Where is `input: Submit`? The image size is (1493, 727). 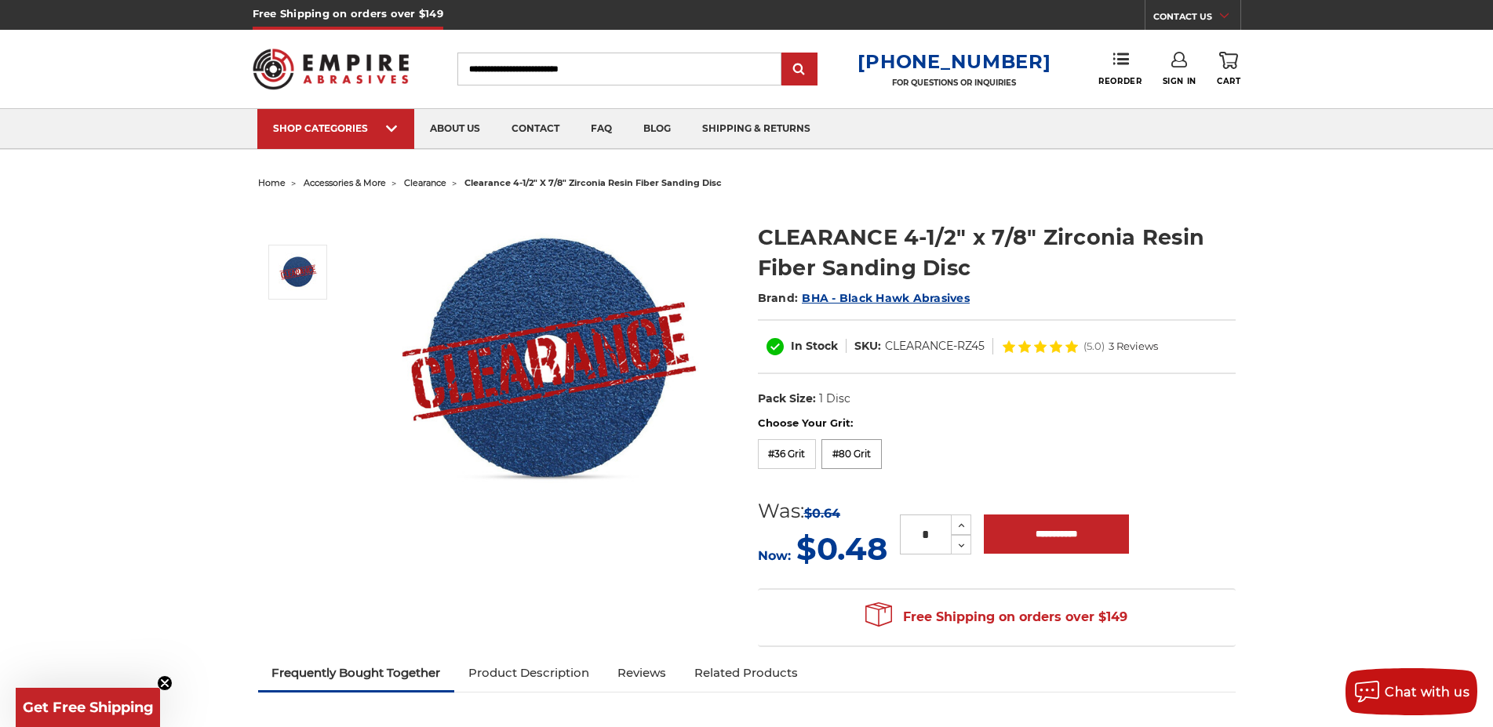
input: Submit is located at coordinates (800, 70).